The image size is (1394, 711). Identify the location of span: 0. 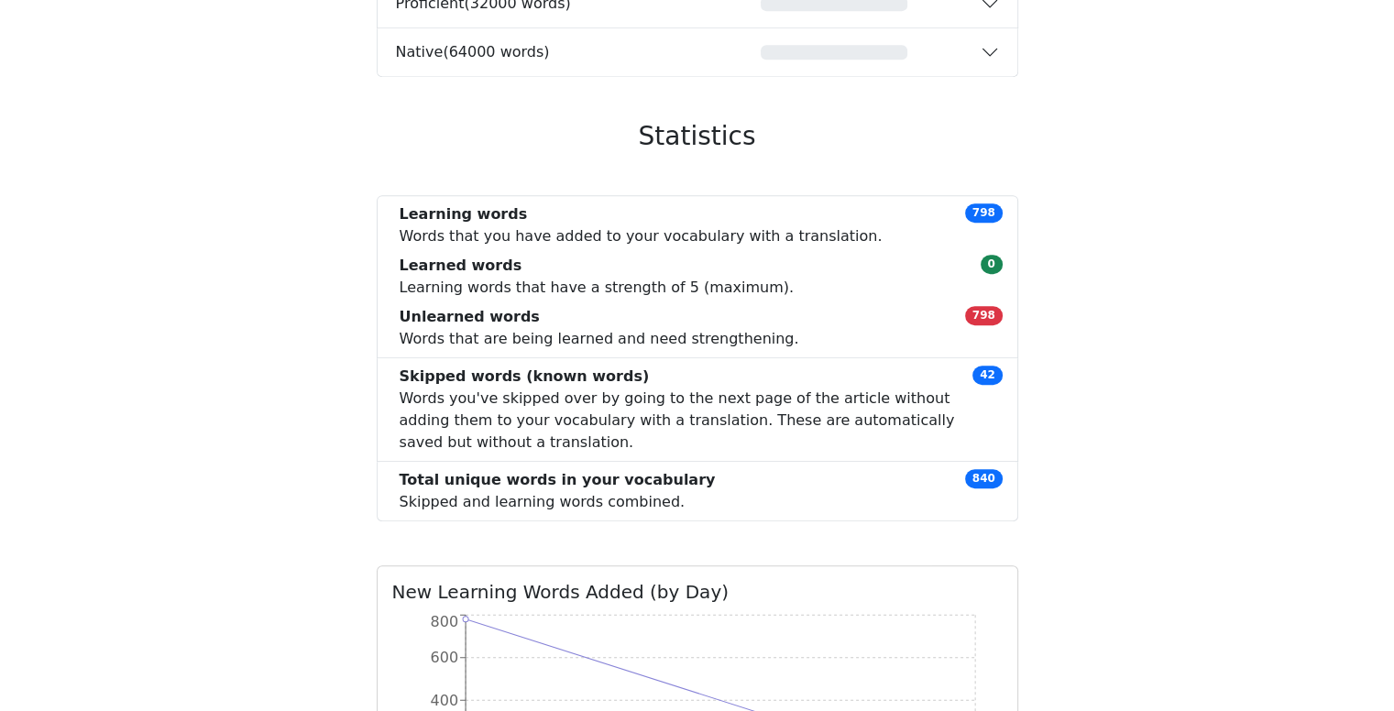
(992, 264).